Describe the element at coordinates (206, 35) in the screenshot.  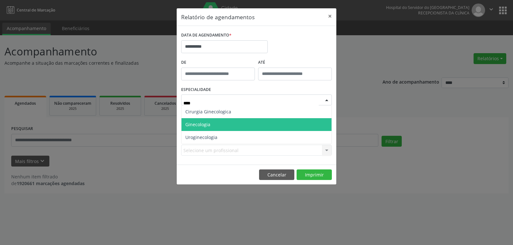
I see `label: DATA DE AGENDAMENTO` at that location.